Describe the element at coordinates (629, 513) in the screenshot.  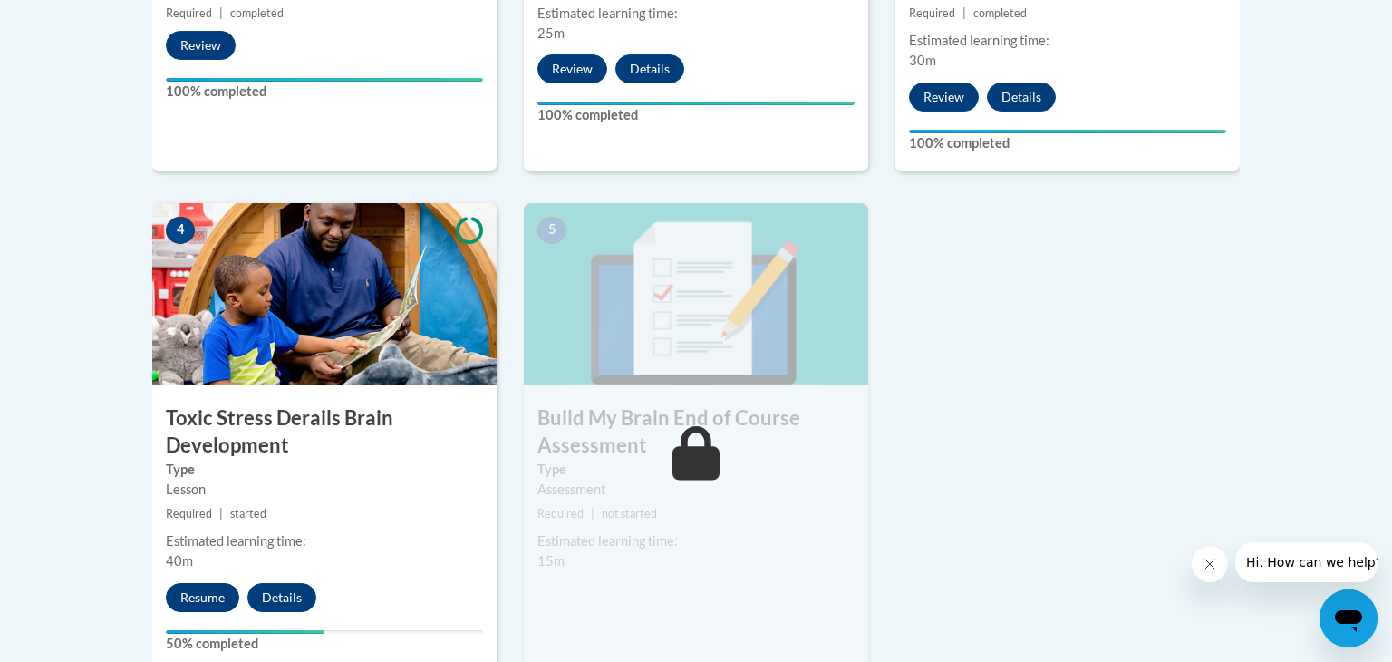
I see `span: not started` at that location.